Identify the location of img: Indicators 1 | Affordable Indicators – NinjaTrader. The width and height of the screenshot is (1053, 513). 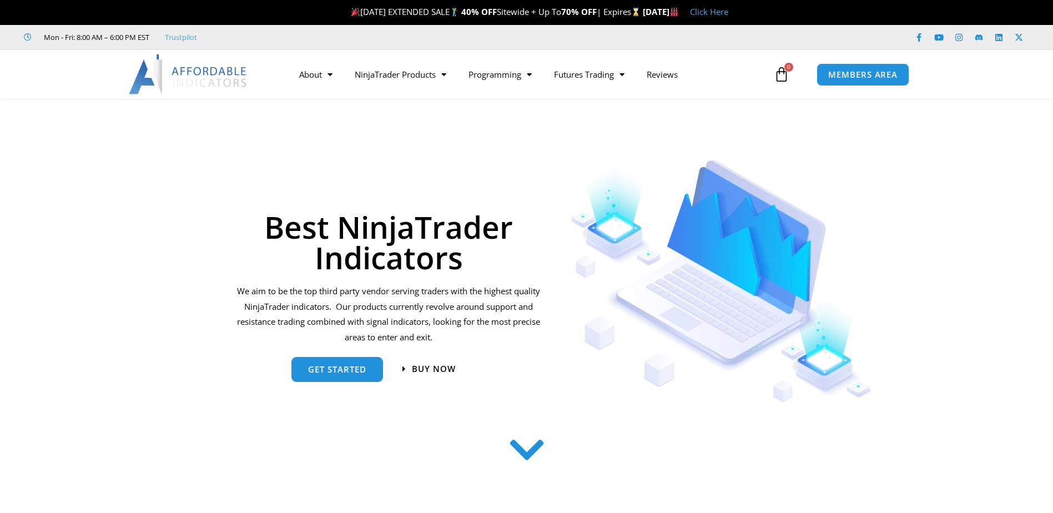
(721, 281).